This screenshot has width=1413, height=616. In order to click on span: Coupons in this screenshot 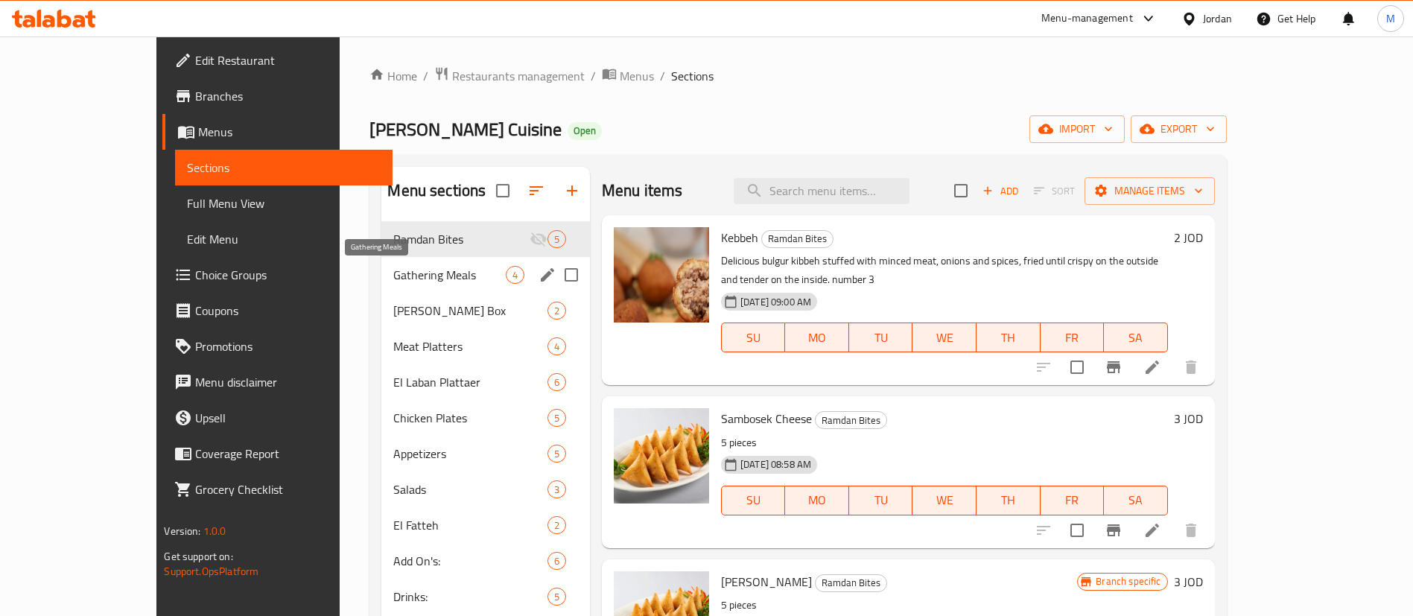, I will do `click(288, 311)`.